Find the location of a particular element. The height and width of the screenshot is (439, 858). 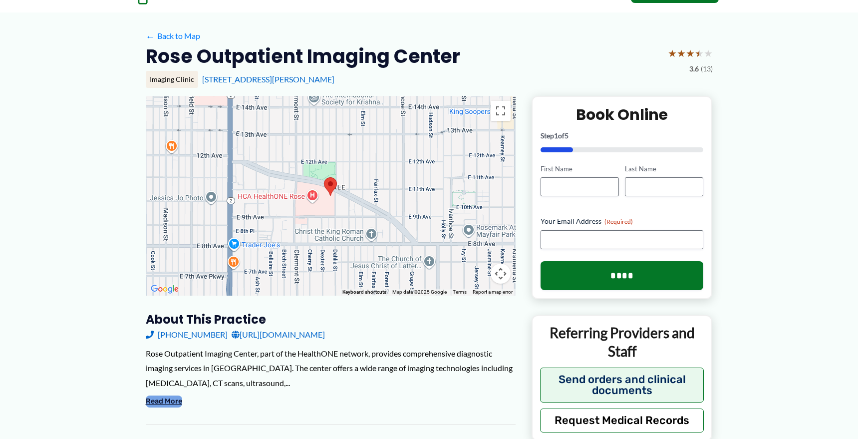

button: Read More is located at coordinates (164, 401).